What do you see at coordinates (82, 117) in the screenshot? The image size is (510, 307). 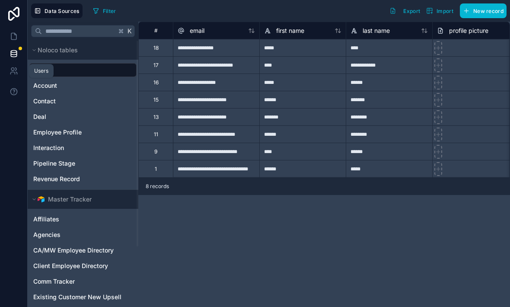 I see `a: Deal` at bounding box center [82, 117].